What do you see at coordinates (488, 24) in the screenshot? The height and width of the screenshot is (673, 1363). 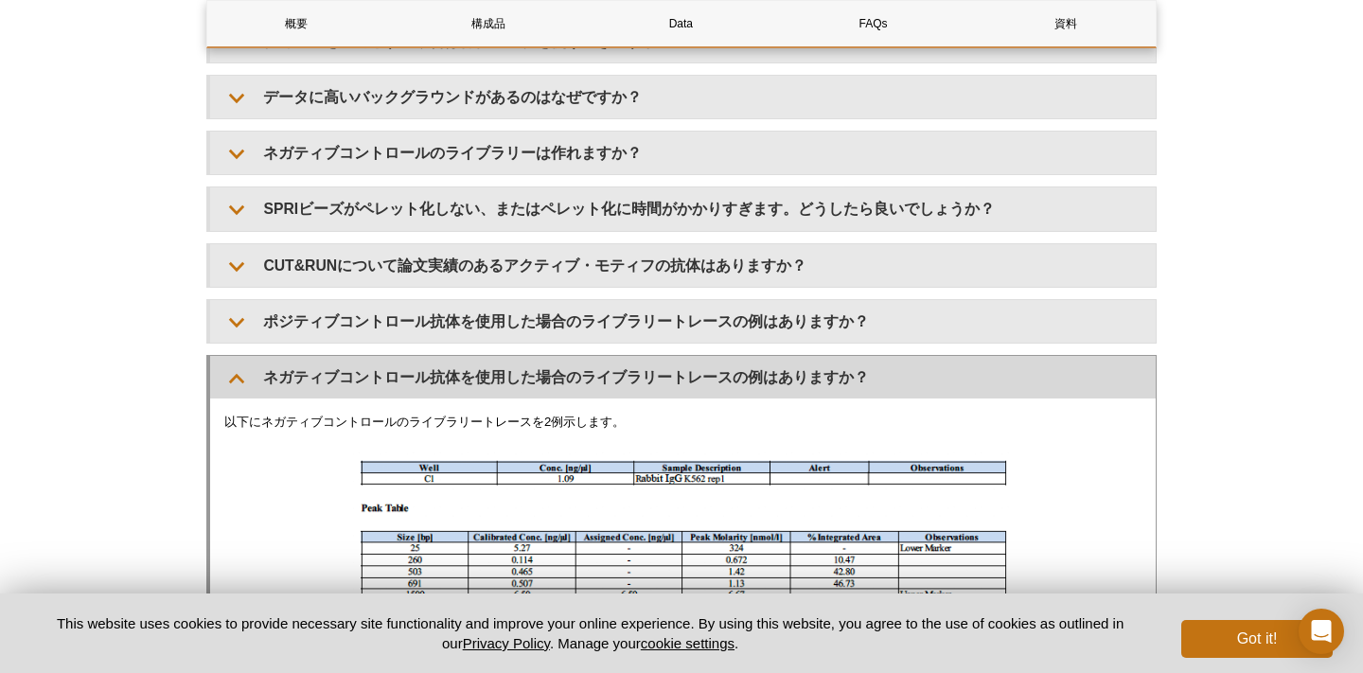 I see `a: 構成品` at bounding box center [488, 24].